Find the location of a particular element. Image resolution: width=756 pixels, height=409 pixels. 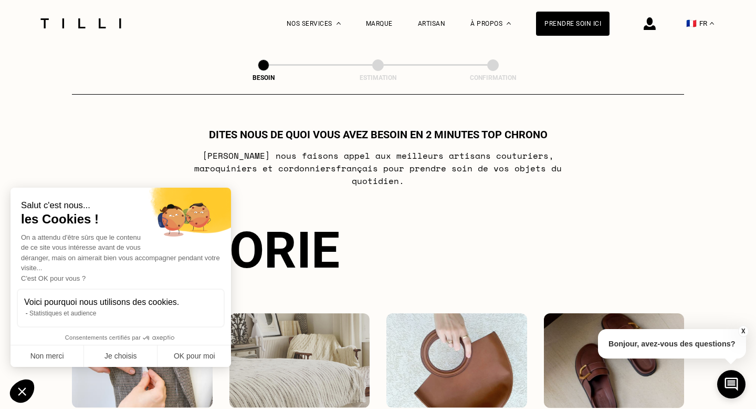

h1: Dites nous de quoi vous avez besoin en 2 minutes top chrono is located at coordinates (378, 134).